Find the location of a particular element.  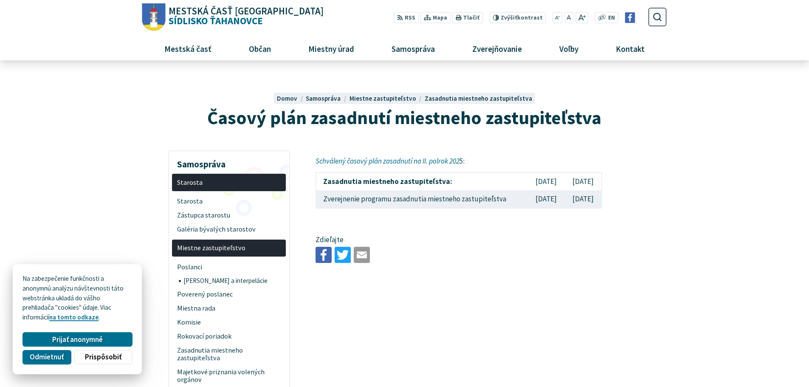

span: kontrast is located at coordinates (521, 18).